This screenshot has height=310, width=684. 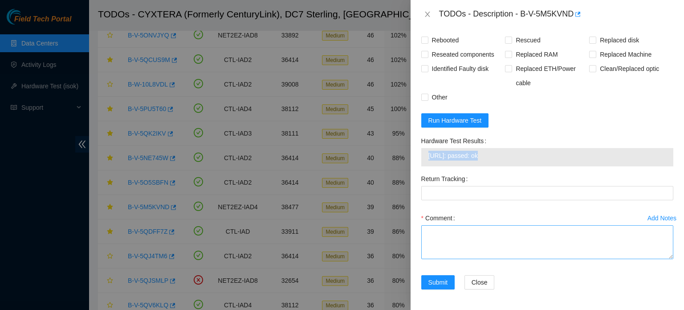 What do you see at coordinates (548, 242) in the screenshot?
I see `textarea: Comment` at bounding box center [548, 242].